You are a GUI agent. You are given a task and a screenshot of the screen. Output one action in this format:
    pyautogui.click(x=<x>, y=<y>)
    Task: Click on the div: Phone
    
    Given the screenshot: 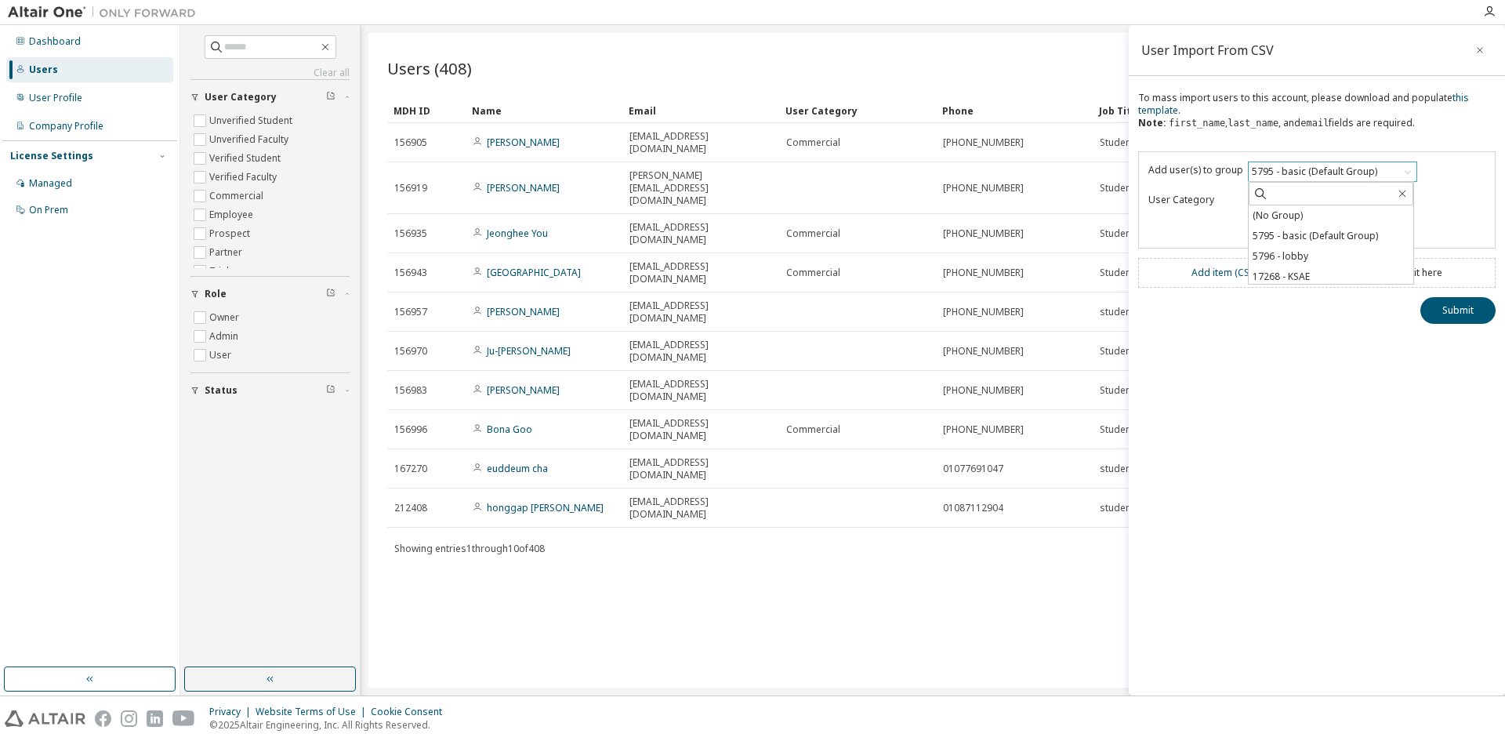 What is the action you would take?
    pyautogui.click(x=1014, y=111)
    